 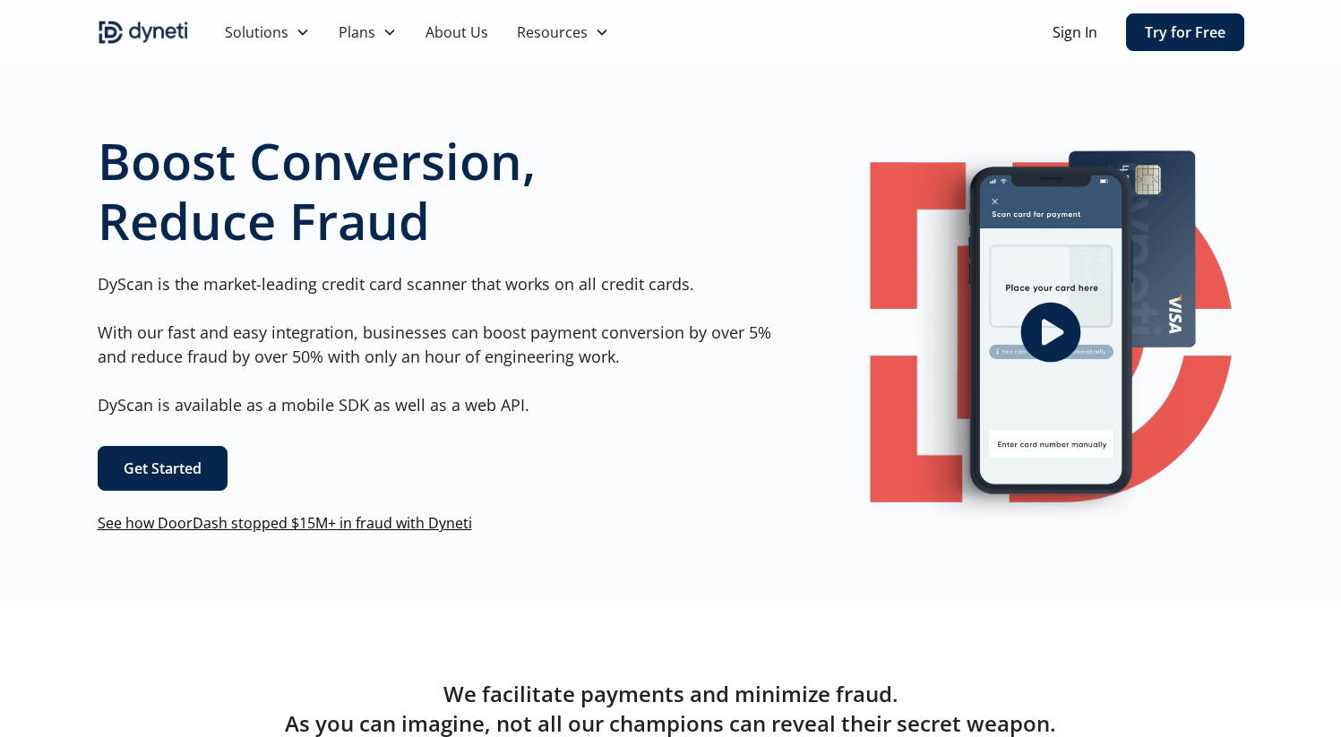 I want to click on img: Image of a mobile Dyneti UI scanning a credit card, so click(x=1050, y=332).